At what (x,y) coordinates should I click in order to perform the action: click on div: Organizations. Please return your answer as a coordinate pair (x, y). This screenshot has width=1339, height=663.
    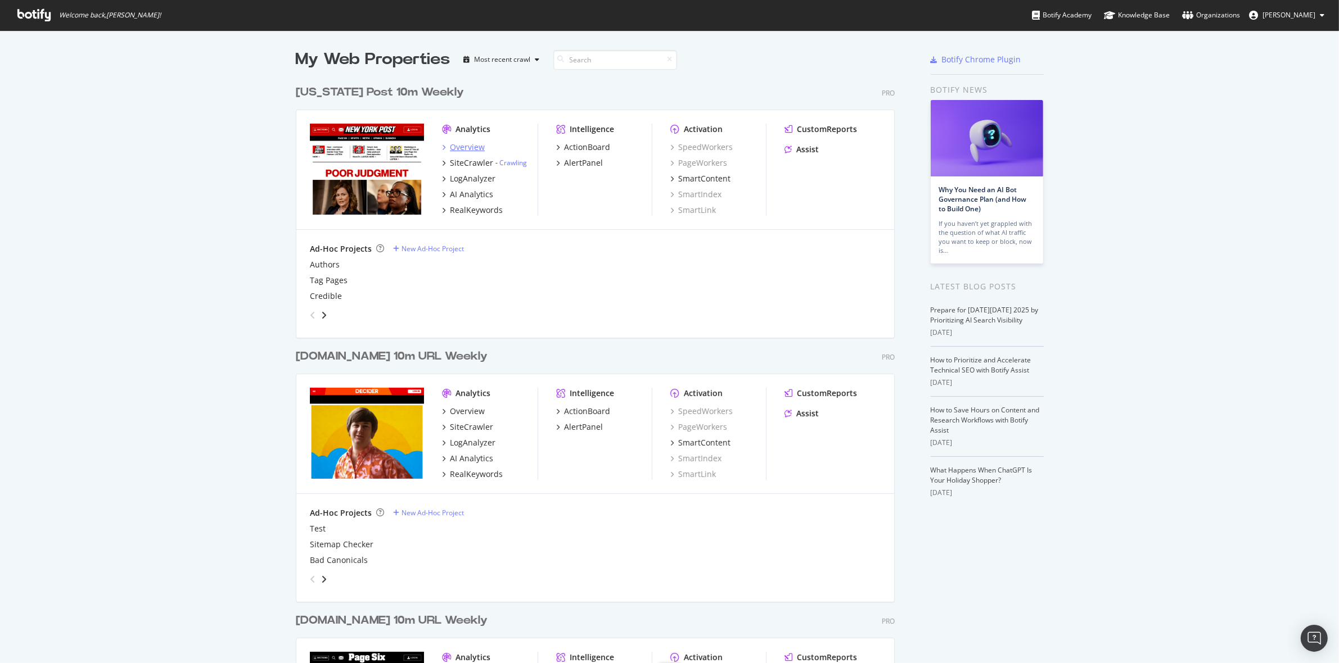
    Looking at the image, I should click on (1210, 15).